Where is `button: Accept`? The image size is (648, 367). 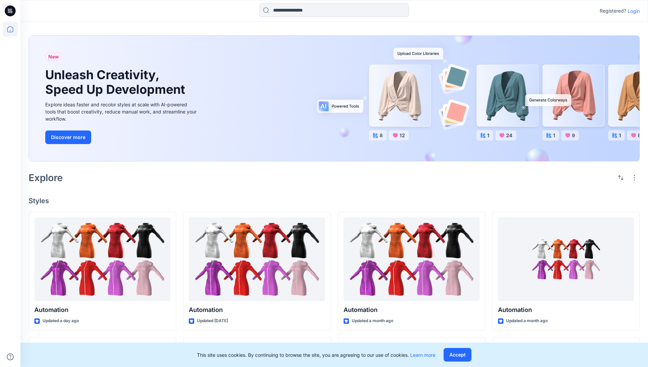
button: Accept is located at coordinates (457, 355).